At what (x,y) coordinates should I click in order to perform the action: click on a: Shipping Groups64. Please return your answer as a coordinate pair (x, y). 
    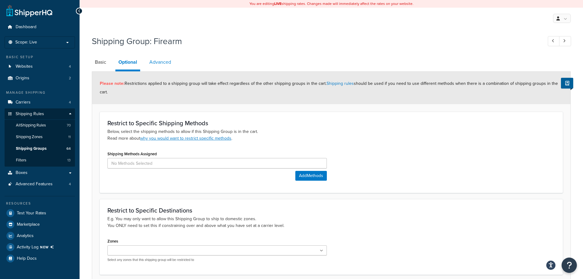
    Looking at the image, I should click on (40, 148).